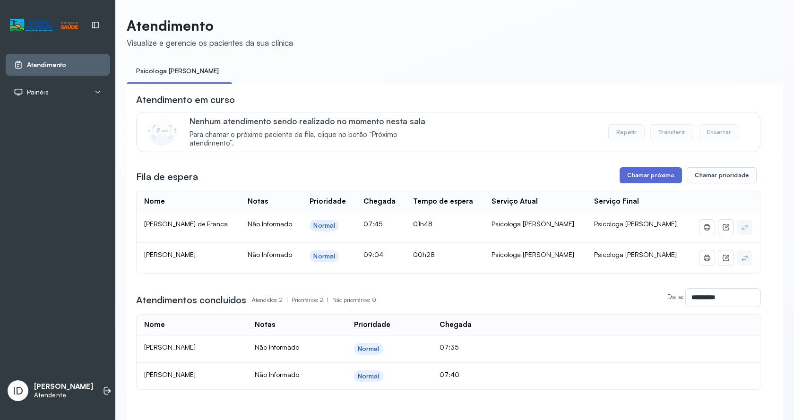  I want to click on a: Atendimento, so click(58, 65).